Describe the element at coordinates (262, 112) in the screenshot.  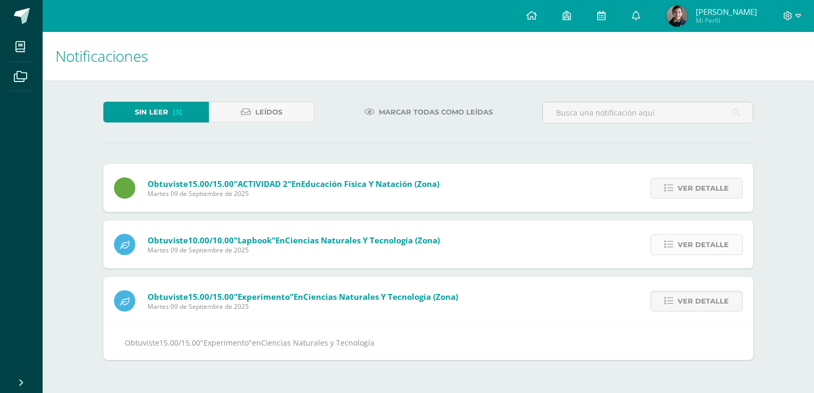
I see `a: Leídos` at that location.